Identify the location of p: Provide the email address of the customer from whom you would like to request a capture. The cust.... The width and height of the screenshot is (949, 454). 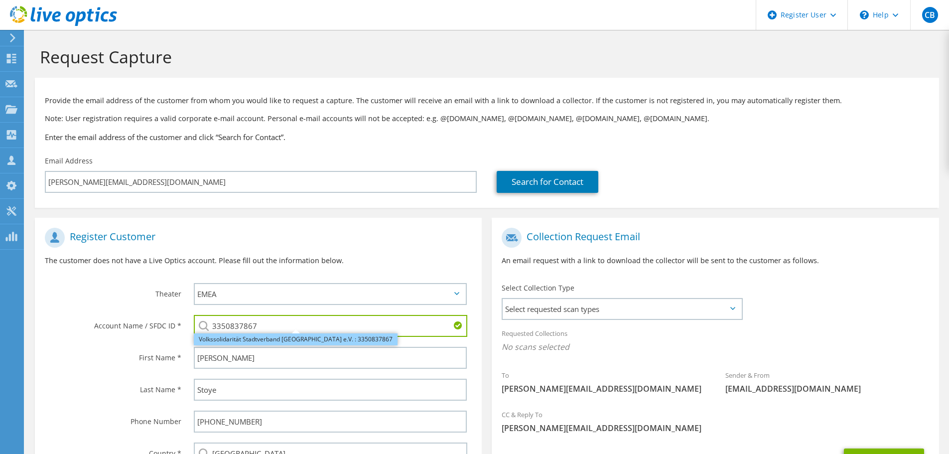
(487, 101).